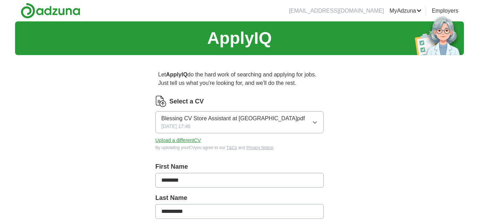 This screenshot has height=222, width=479. What do you see at coordinates (50, 11) in the screenshot?
I see `img: Adzuna logo` at bounding box center [50, 11].